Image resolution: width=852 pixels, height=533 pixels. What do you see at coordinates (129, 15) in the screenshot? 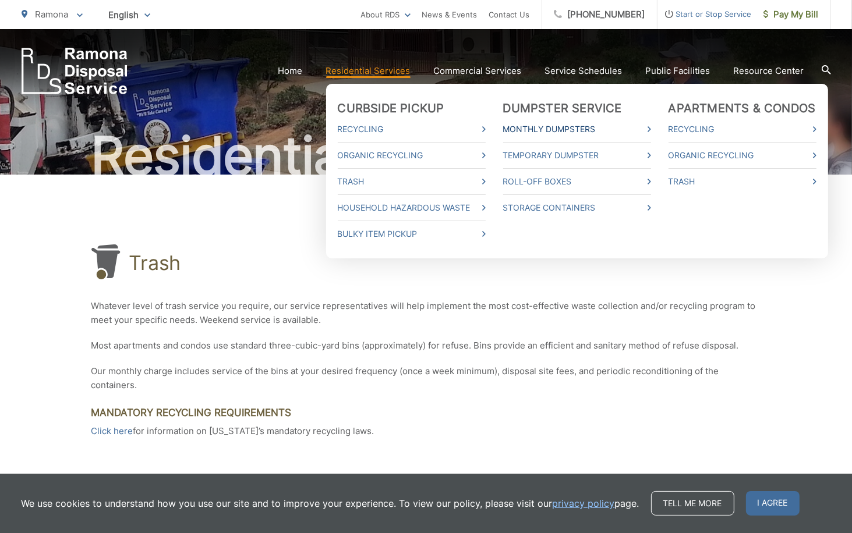
I see `span: English` at bounding box center [129, 15].